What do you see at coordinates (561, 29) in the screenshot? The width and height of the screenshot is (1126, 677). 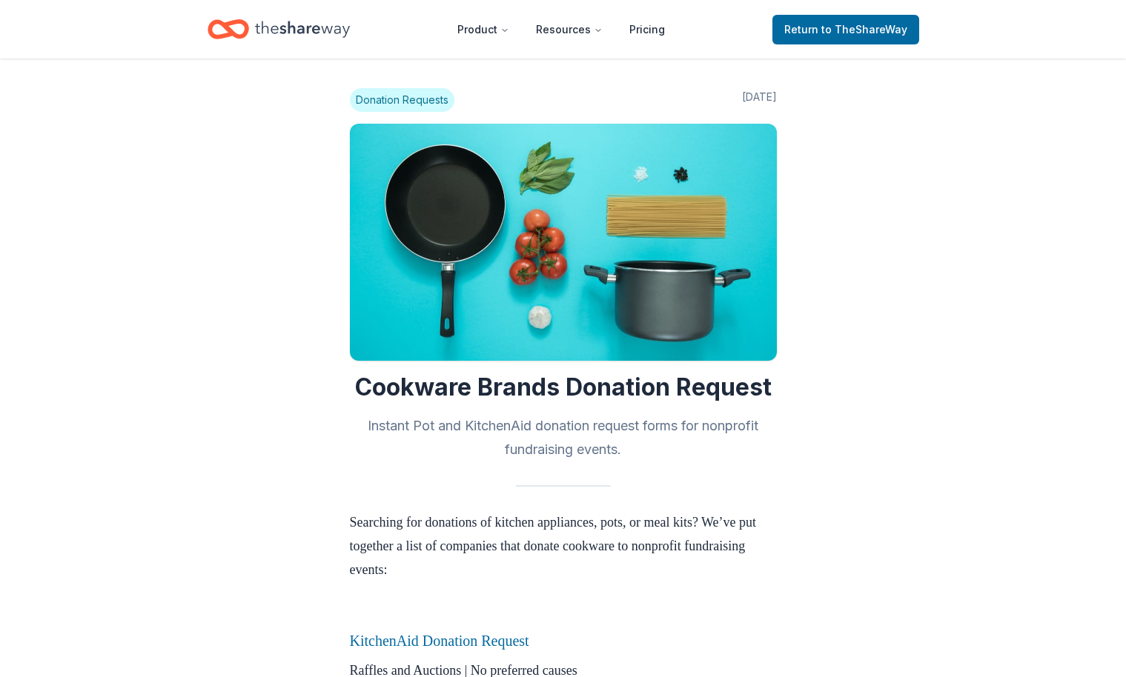 I see `nav: Main` at bounding box center [561, 29].